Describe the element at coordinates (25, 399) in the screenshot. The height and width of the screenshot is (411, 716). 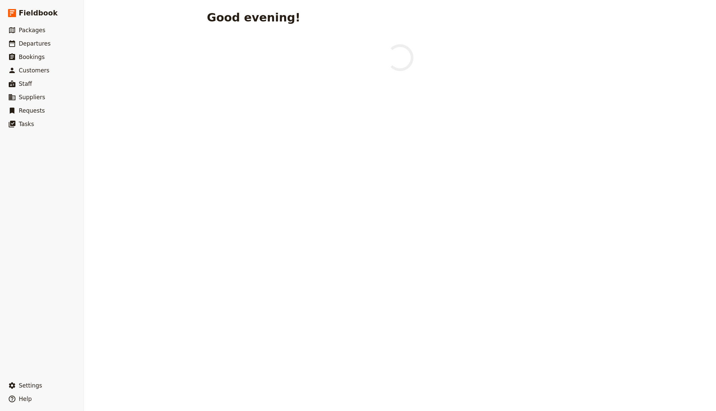
I see `span: Help` at that location.